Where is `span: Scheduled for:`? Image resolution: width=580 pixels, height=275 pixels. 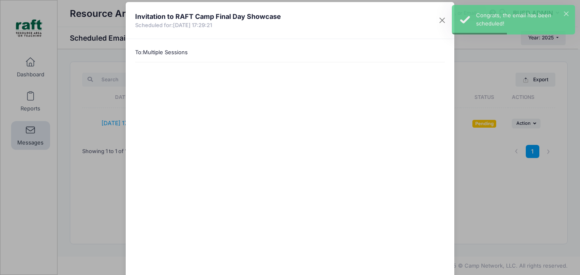
span: Scheduled for: is located at coordinates (208, 25).